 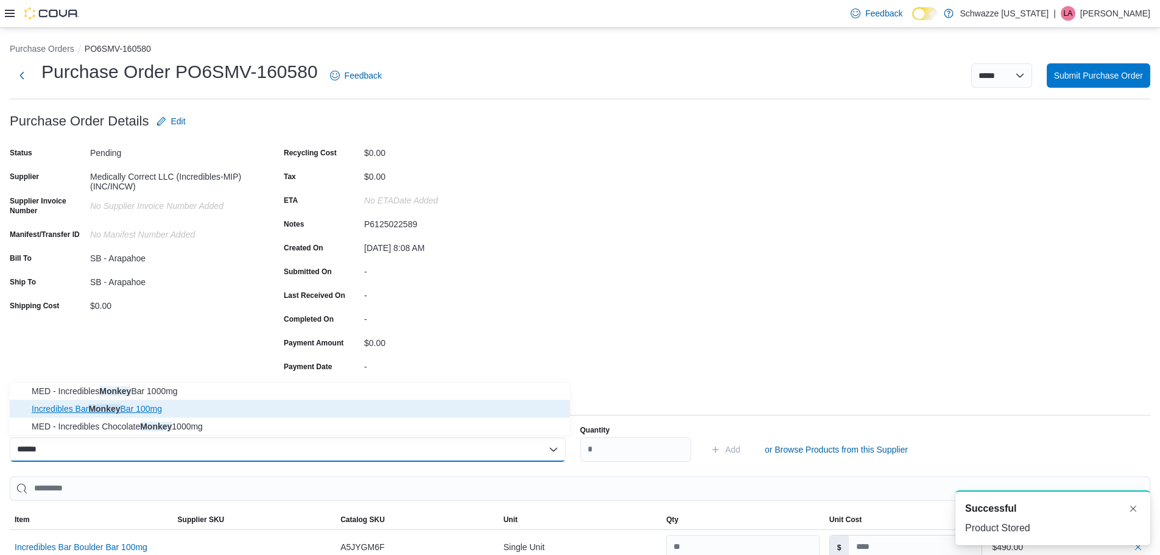 What do you see at coordinates (172, 232) in the screenshot?
I see `div: No Manifest Number added` at bounding box center [172, 232].